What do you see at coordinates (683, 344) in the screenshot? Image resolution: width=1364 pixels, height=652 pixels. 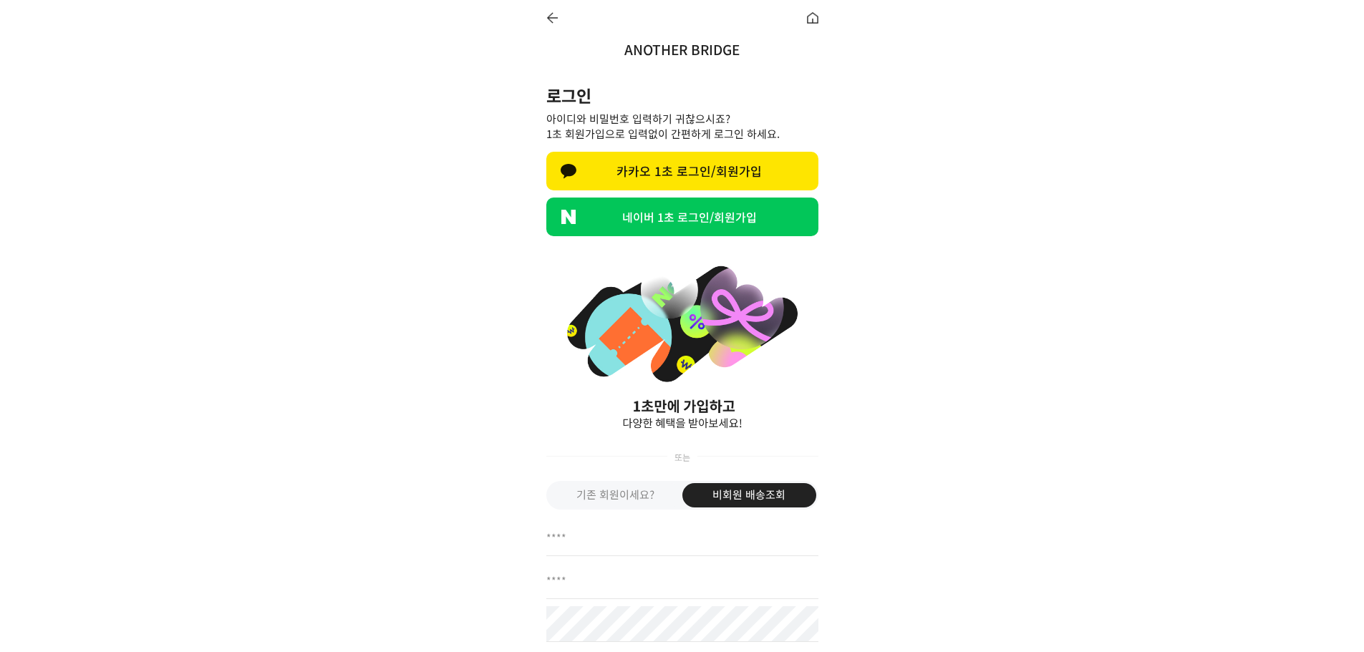 I see `img: banner` at bounding box center [683, 344].